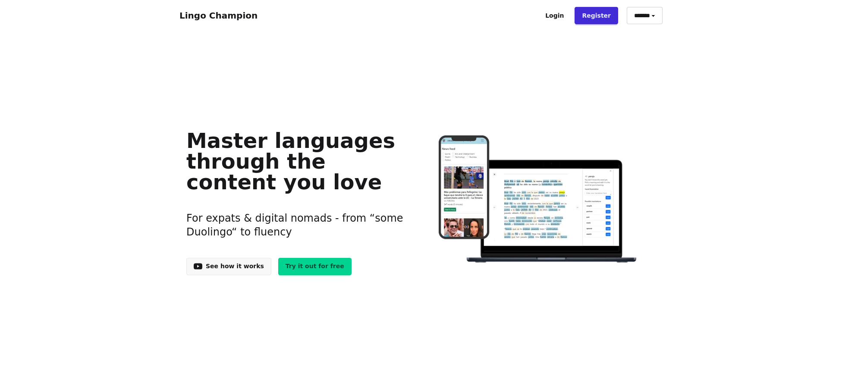  Describe the element at coordinates (218, 16) in the screenshot. I see `a: Lingo Champion` at that location.